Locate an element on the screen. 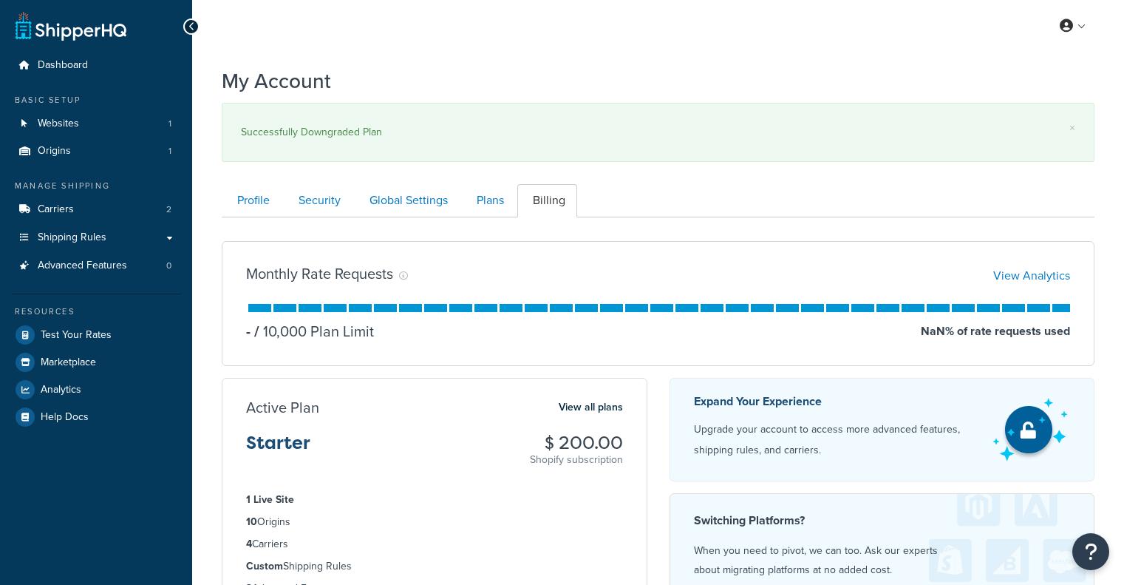  p: Expand Your Experience is located at coordinates (837, 401).